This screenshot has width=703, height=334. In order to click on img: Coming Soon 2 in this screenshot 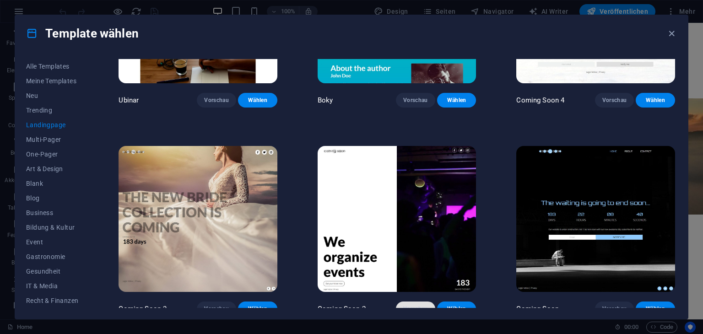, I will do `click(397, 219)`.